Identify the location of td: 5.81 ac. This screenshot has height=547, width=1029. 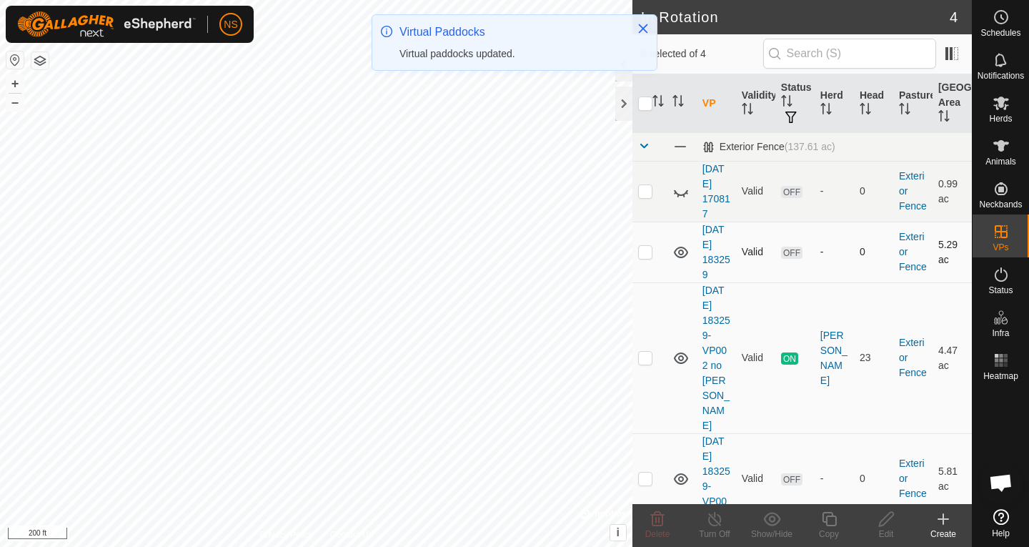
(952, 478).